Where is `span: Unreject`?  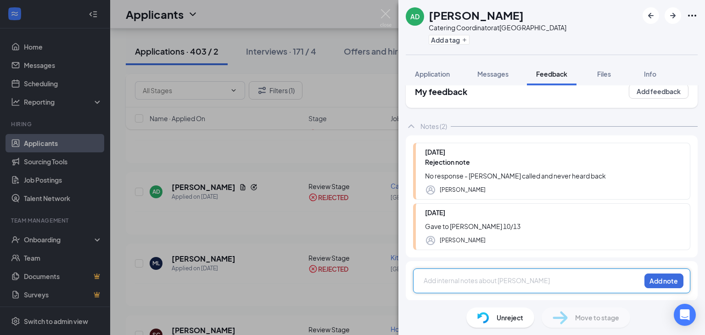
span: Unreject is located at coordinates (510, 317).